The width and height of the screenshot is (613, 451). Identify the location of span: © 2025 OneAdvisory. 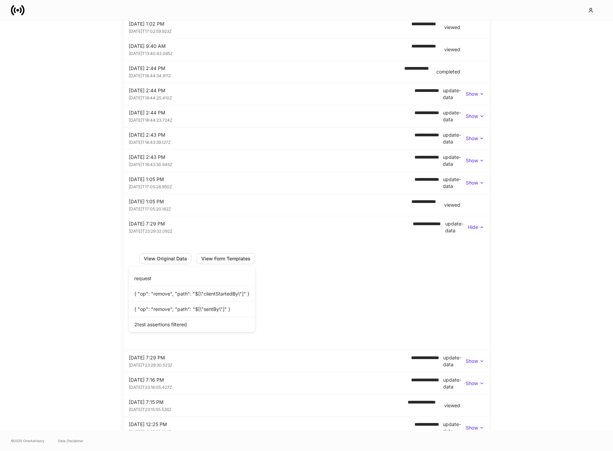
(28, 441).